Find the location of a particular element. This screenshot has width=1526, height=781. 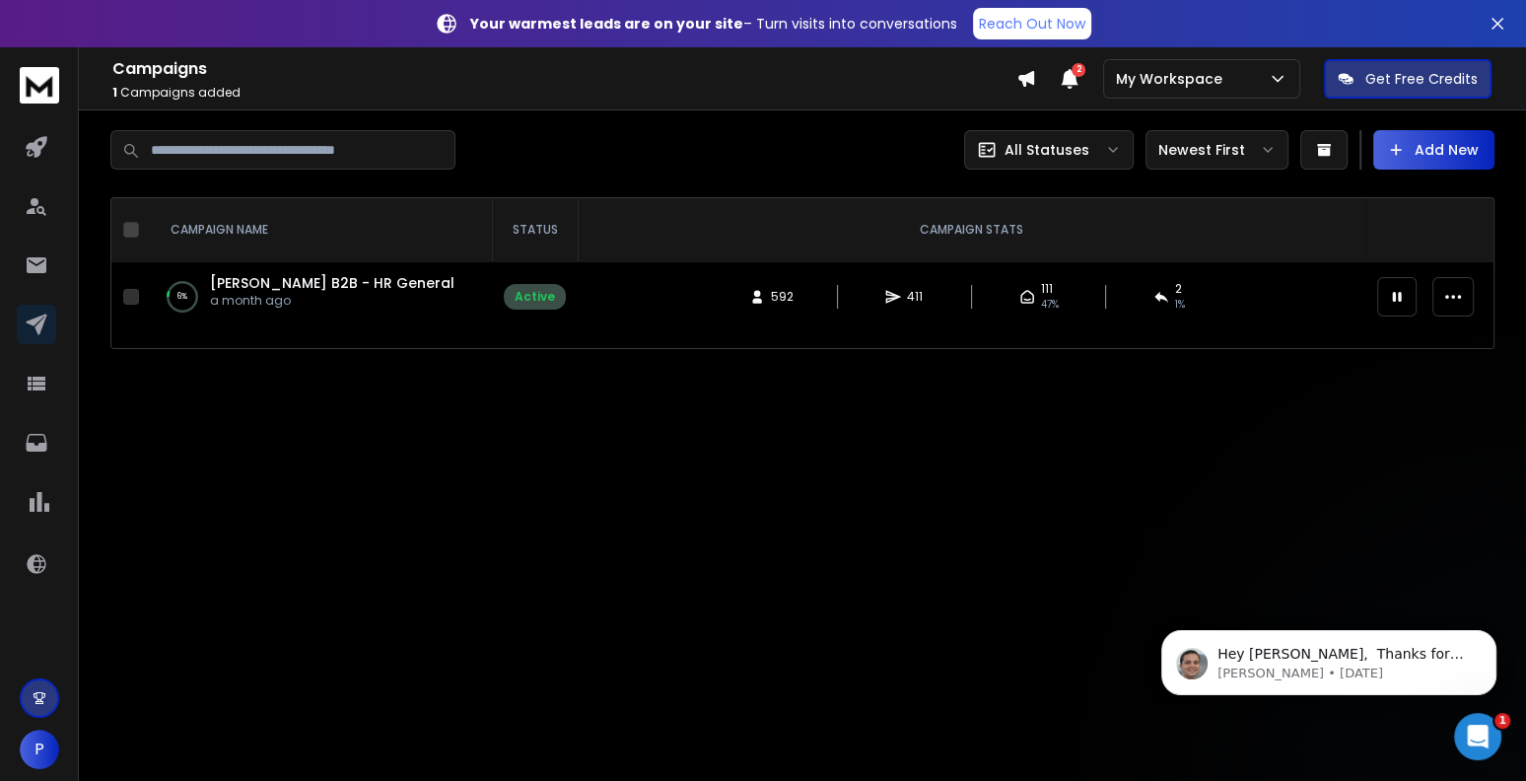

span: 47 % is located at coordinates (1050, 305).